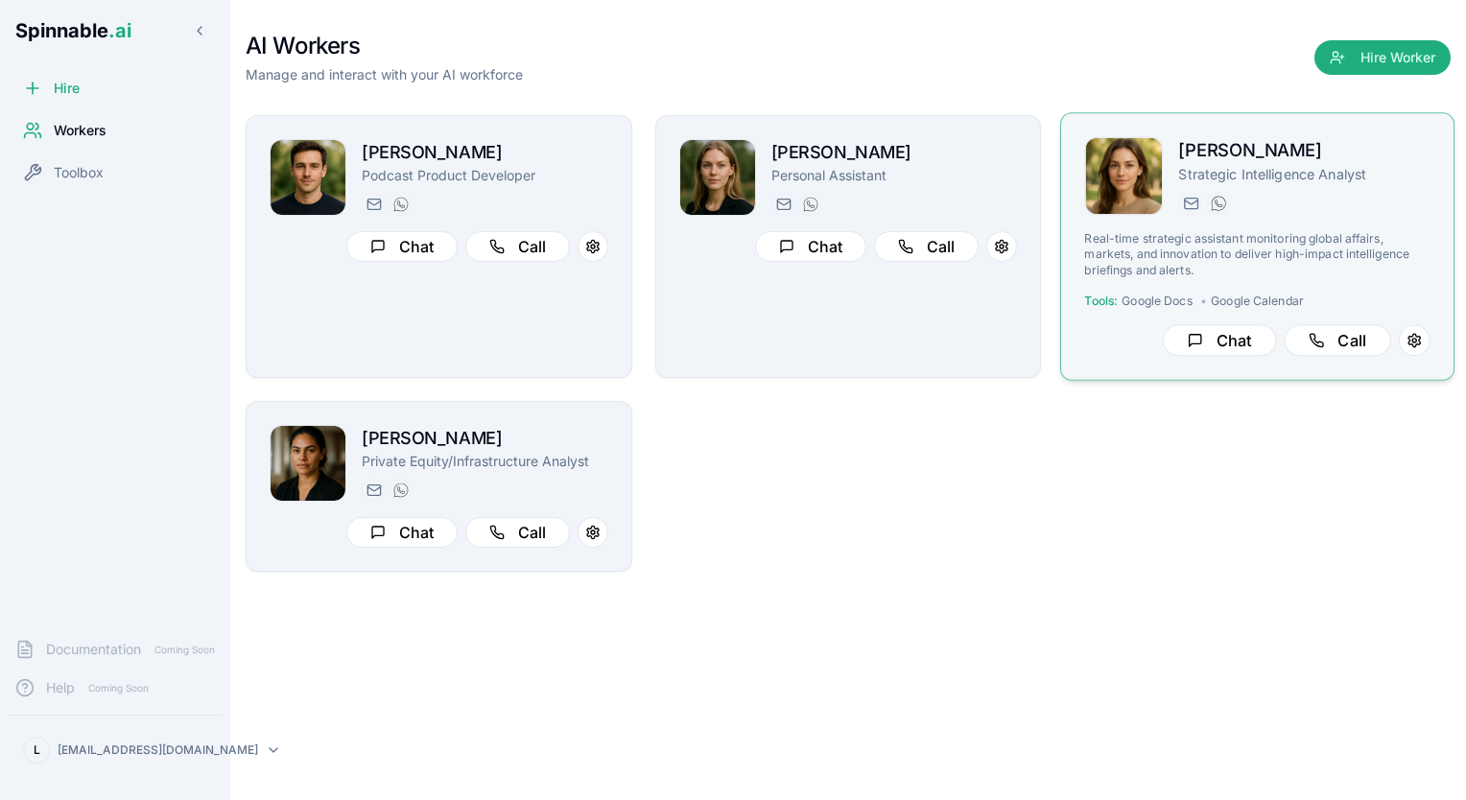 The height and width of the screenshot is (800, 1466). What do you see at coordinates (485, 462) in the screenshot?
I see `p: Private Equity/Infrastructure Analyst` at bounding box center [485, 462].